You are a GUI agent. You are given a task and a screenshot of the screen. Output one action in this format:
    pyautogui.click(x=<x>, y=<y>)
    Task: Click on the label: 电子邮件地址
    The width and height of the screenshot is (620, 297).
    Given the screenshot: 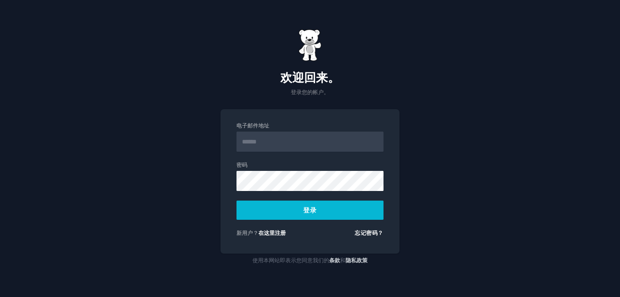 What is the action you would take?
    pyautogui.click(x=310, y=126)
    